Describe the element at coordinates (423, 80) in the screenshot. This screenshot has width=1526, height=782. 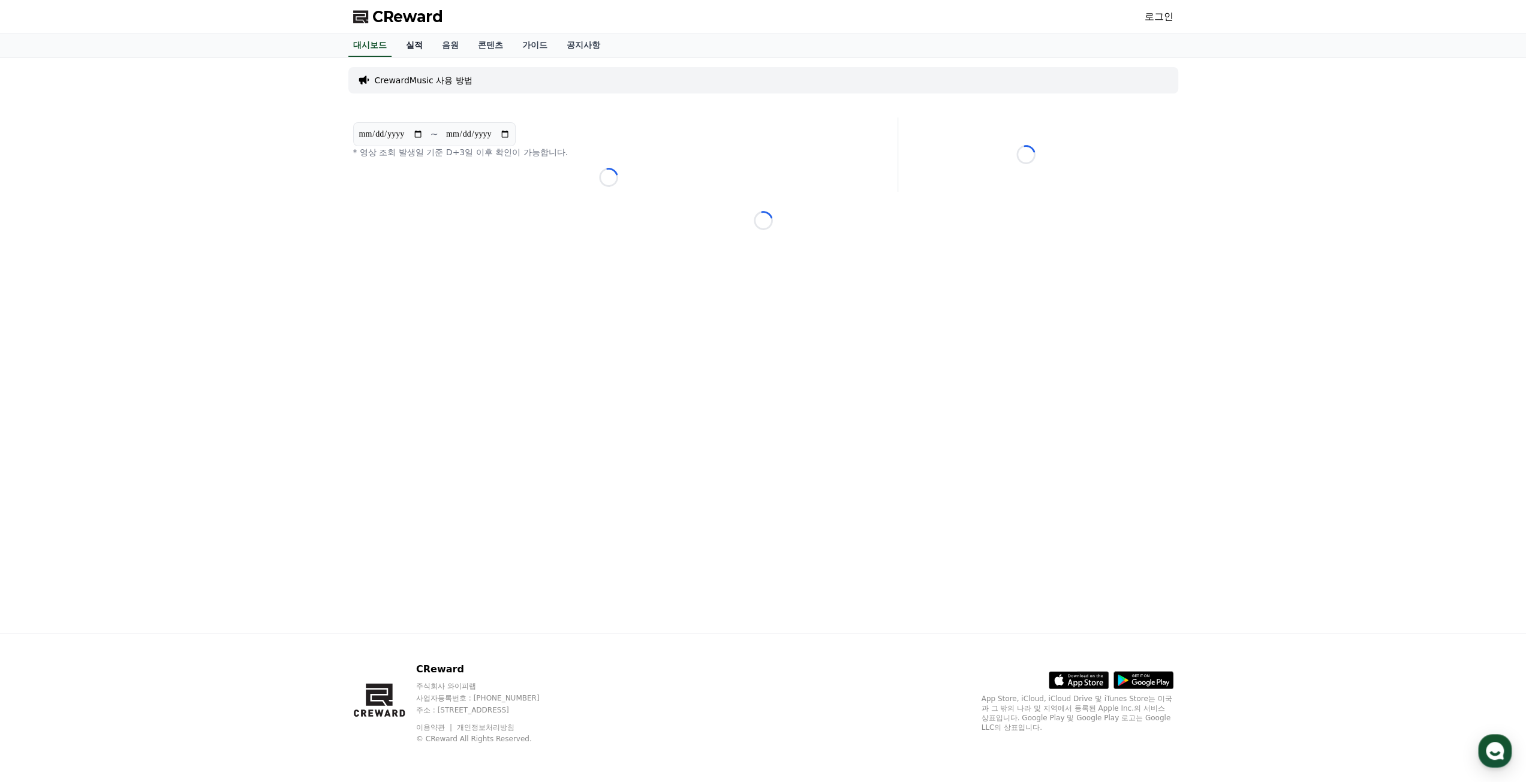
I see `a: CrewardMusic 사용 방법` at that location.